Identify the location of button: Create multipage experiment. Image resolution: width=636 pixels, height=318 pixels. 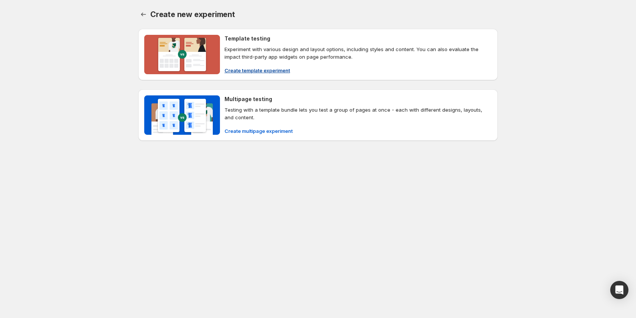
(259, 131).